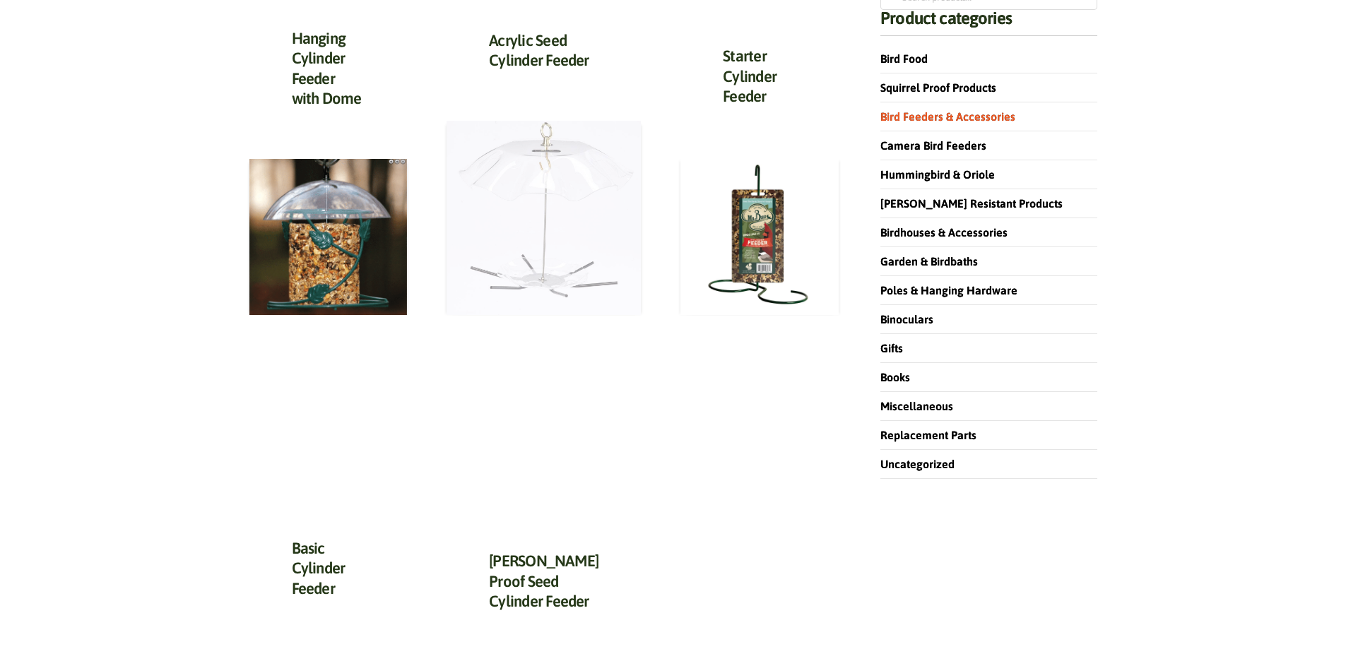  I want to click on a: Acrylic Seed Cylinder Feeder, so click(538, 50).